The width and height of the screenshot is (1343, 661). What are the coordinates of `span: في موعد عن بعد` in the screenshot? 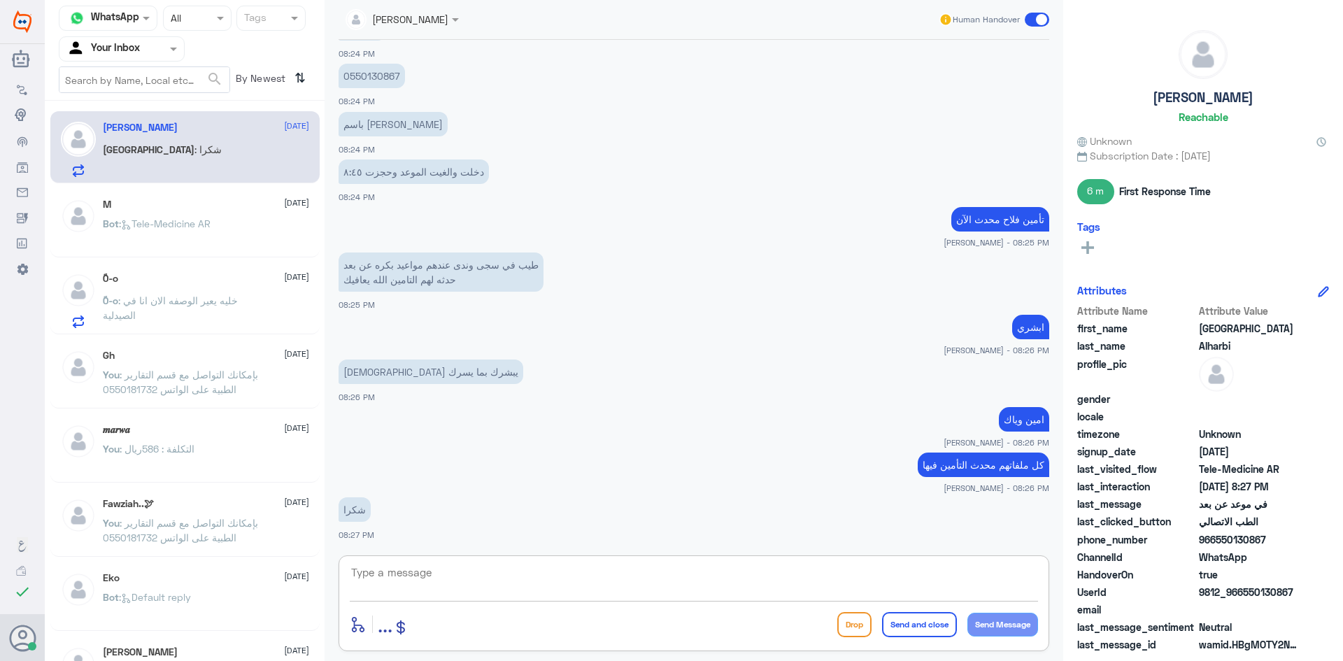 It's located at (1249, 503).